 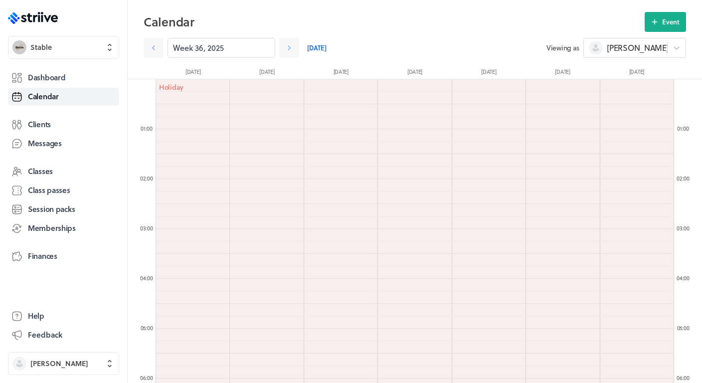 I want to click on span: Messages, so click(x=45, y=143).